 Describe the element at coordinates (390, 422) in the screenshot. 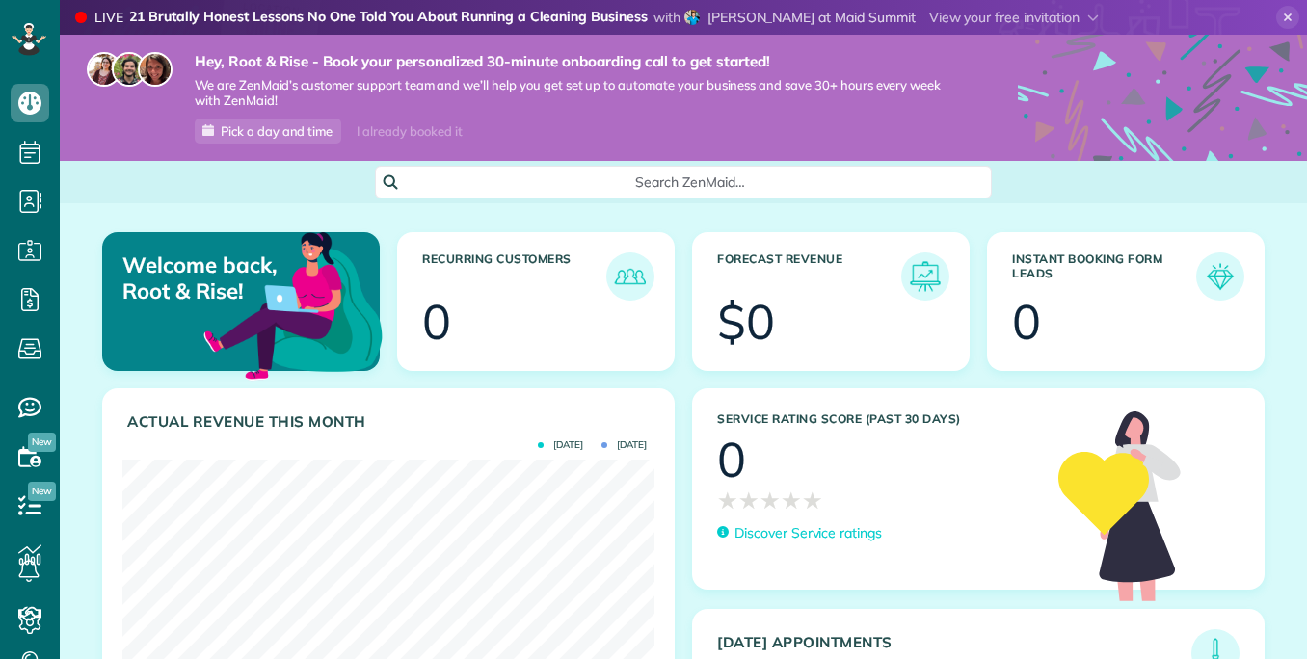

I see `h3: Actual Revenue this month` at that location.